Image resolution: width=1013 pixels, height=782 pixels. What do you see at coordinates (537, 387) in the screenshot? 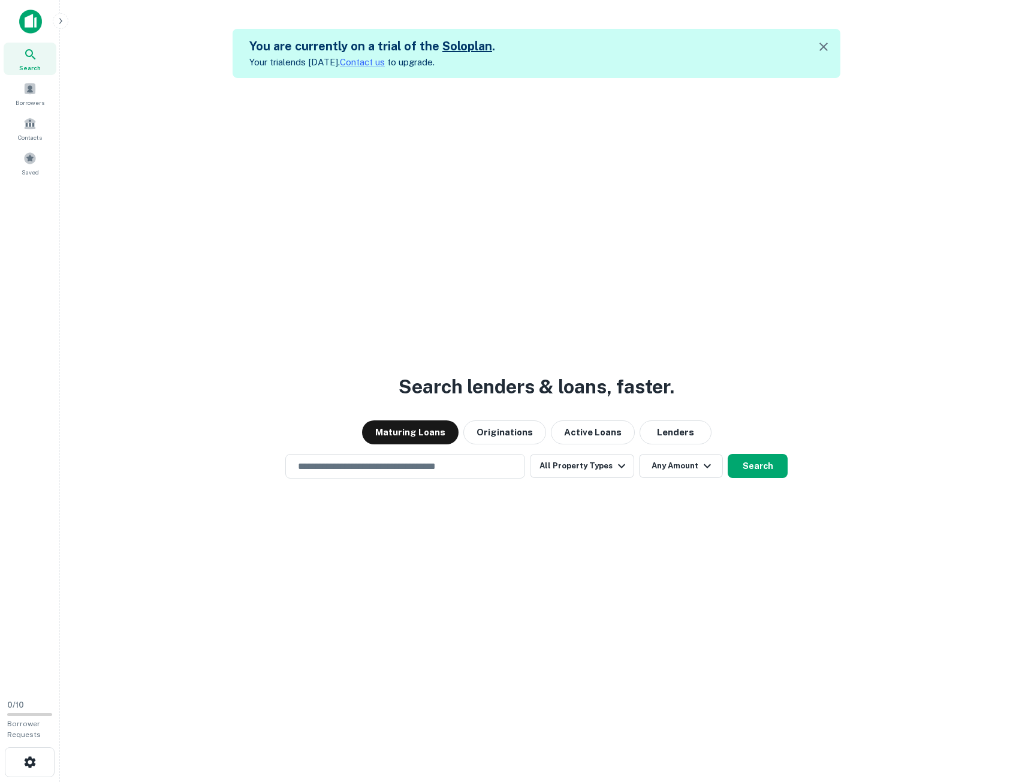
I see `h3: Search lenders & loans, faster.` at bounding box center [537, 387].